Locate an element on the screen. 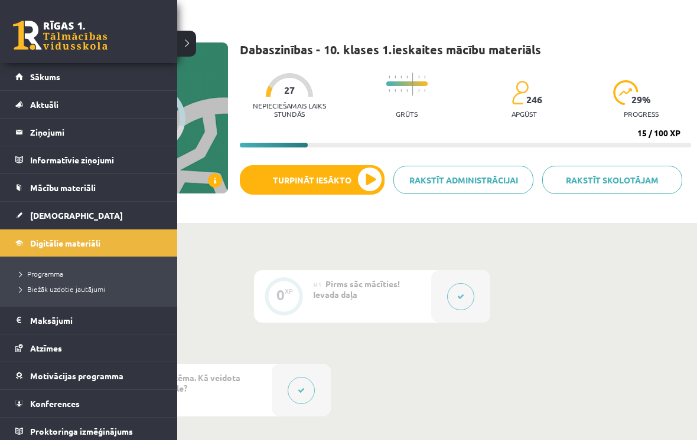  span: 246 is located at coordinates (534, 100).